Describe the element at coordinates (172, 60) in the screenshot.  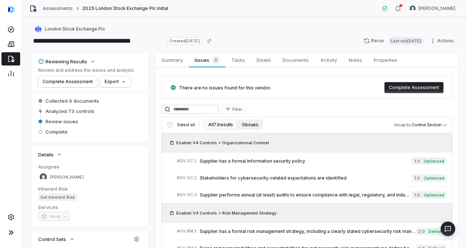
I see `span: Summary` at that location.